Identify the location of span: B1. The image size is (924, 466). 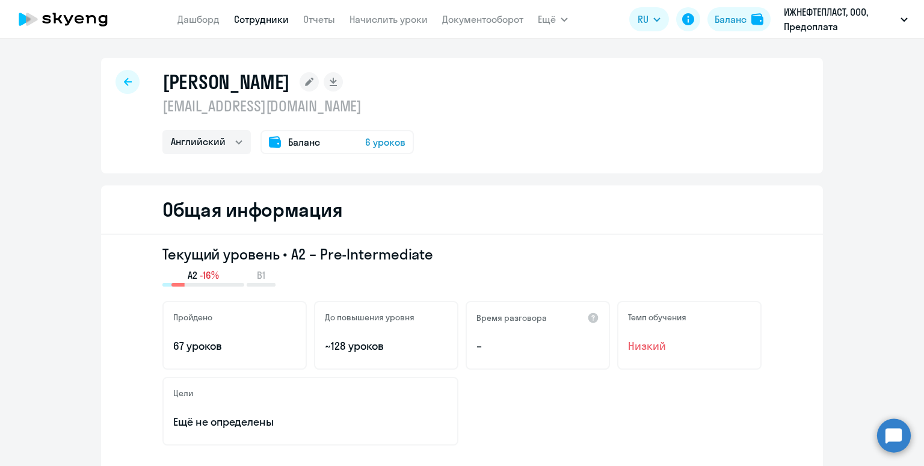
(261, 275).